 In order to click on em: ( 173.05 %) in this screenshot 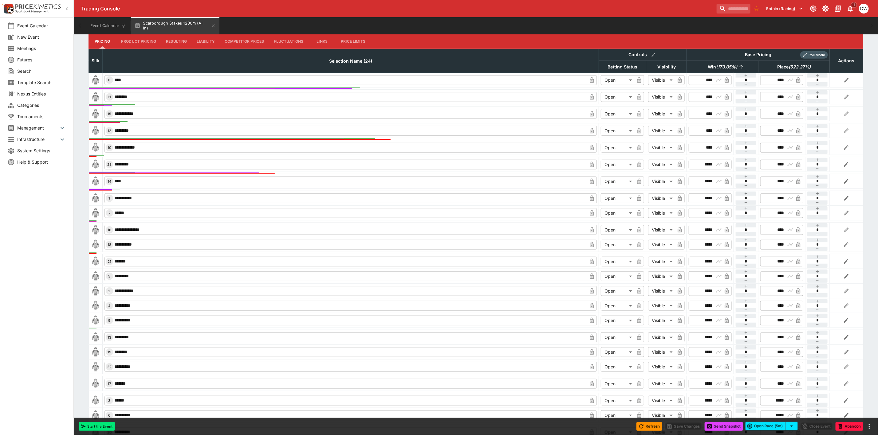, I will do `click(726, 67)`.